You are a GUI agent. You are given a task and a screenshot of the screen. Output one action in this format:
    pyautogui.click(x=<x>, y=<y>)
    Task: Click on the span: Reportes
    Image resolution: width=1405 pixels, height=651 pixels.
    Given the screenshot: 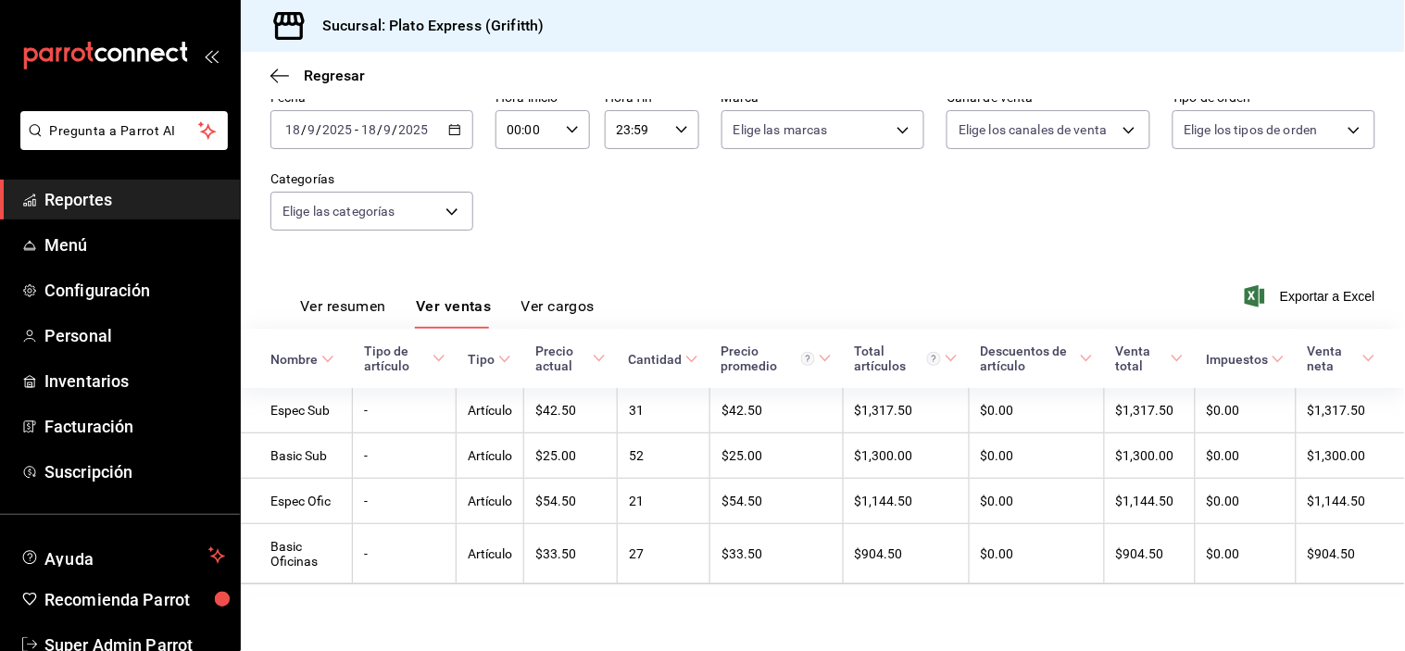 What is the action you would take?
    pyautogui.click(x=134, y=199)
    